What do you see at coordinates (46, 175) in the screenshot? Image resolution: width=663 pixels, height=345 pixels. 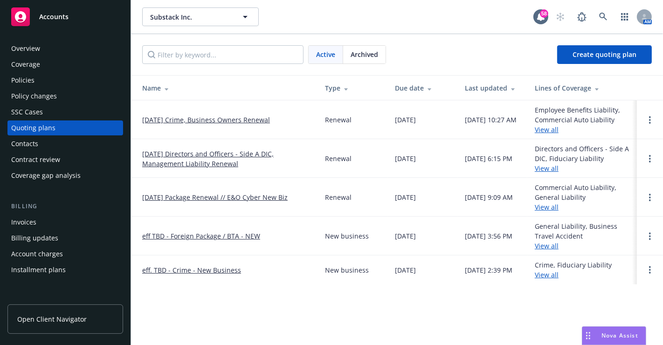 I see `div: Coverage gap analysis` at bounding box center [46, 175].